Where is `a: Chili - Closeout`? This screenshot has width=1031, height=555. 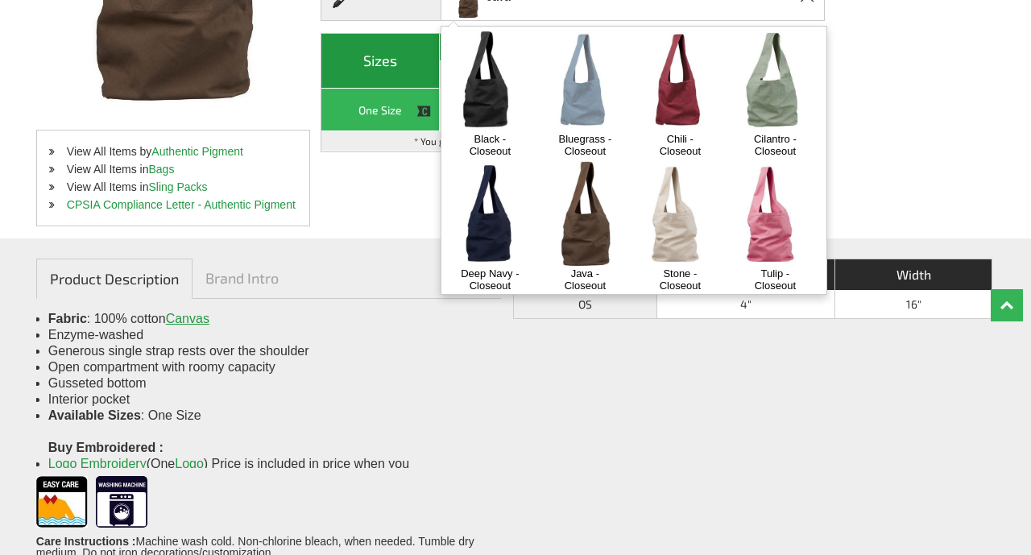 a: Chili - Closeout is located at coordinates (680, 145).